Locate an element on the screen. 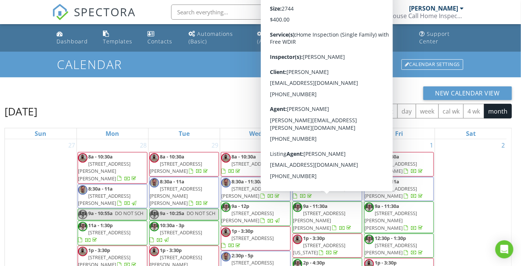  span: 8a - 11a is located at coordinates (312, 156).